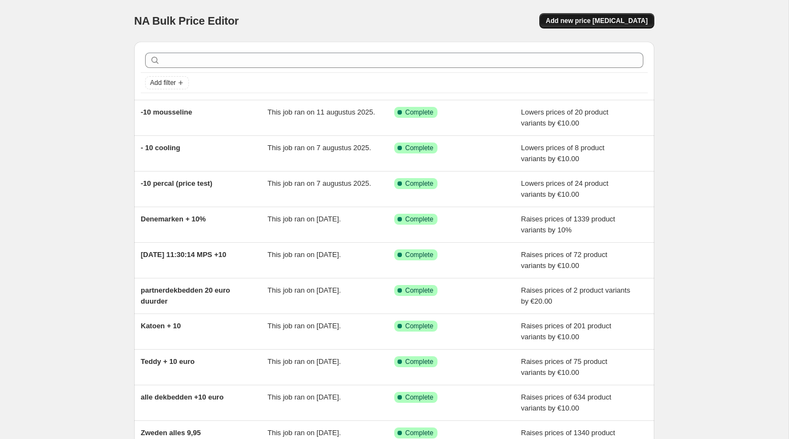 Image resolution: width=789 pixels, height=439 pixels. What do you see at coordinates (160, 147) in the screenshot?
I see `span: - 10 cooling` at bounding box center [160, 147].